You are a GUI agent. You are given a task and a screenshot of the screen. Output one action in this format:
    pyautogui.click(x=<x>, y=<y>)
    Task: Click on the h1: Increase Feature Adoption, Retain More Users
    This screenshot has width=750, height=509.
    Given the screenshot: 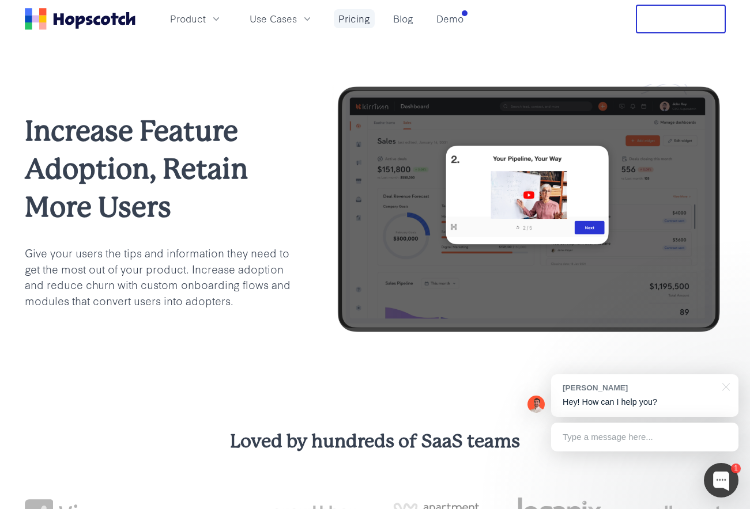 What is the action you would take?
    pyautogui.click(x=160, y=169)
    